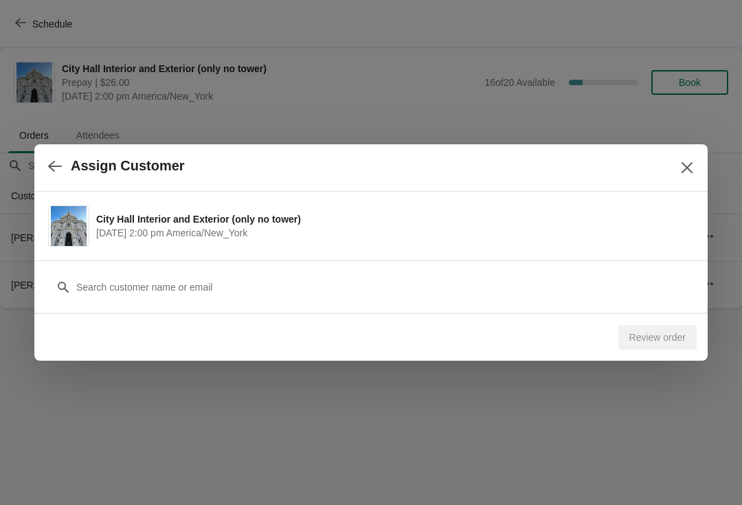 The width and height of the screenshot is (742, 505). What do you see at coordinates (384, 287) in the screenshot?
I see `input: Search customer name or email` at bounding box center [384, 287].